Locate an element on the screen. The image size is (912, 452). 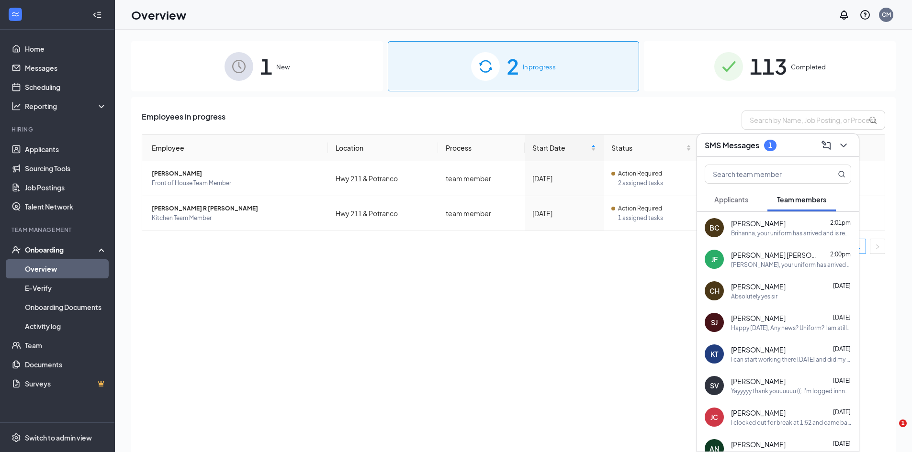
h1: Overview is located at coordinates (158, 15).